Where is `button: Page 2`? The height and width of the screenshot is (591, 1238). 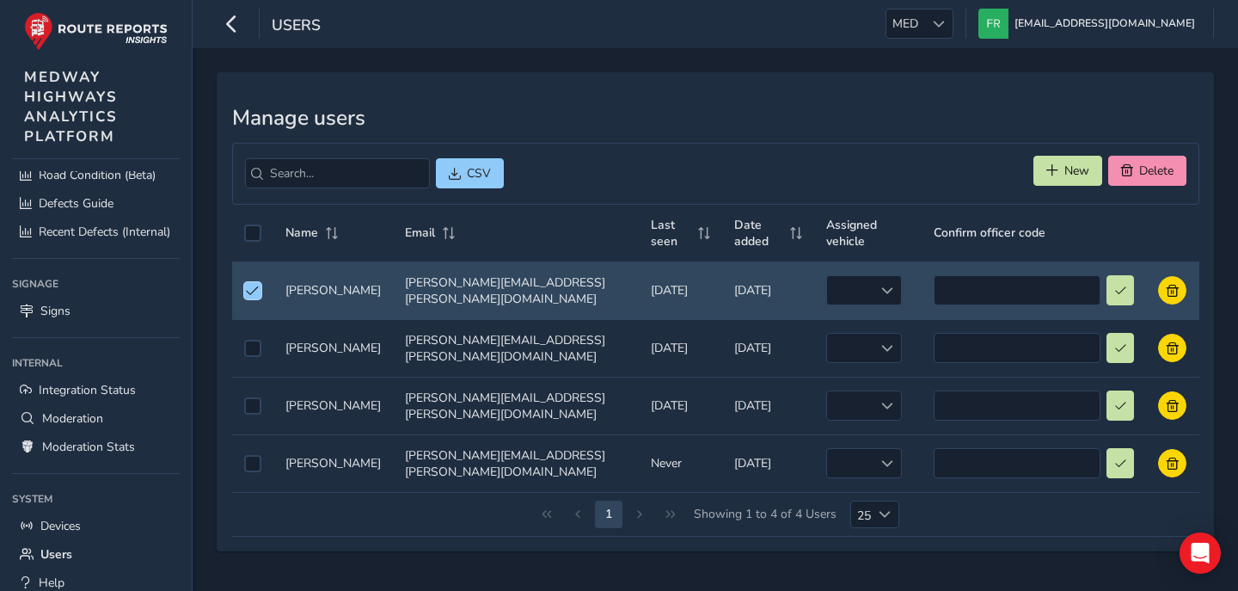 button: Page 2 is located at coordinates (609, 514).